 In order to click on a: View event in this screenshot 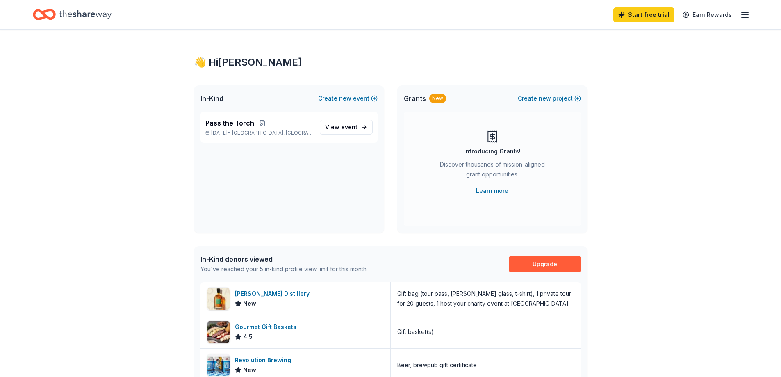, I will do `click(346, 127)`.